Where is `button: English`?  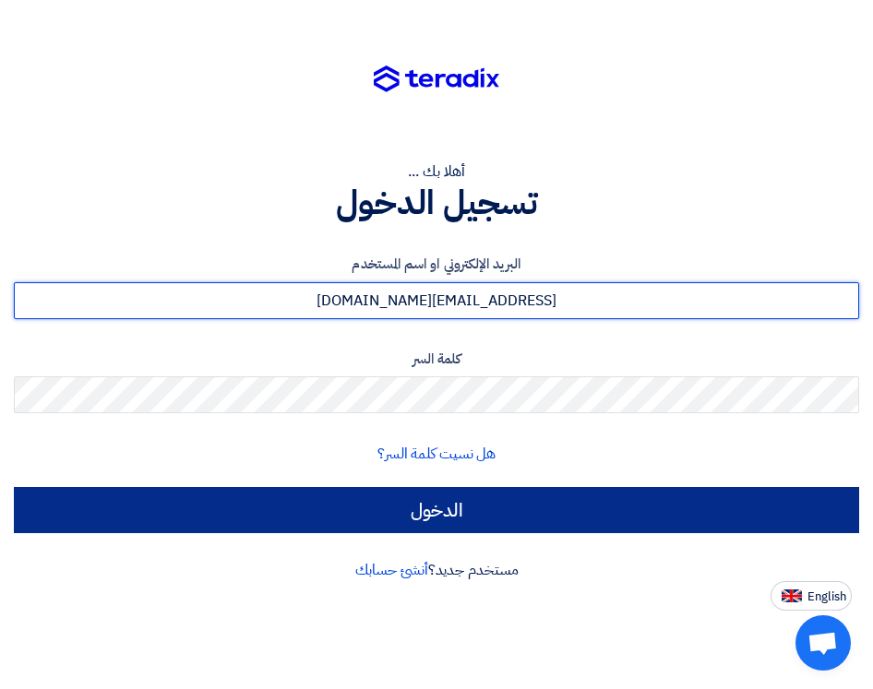
button: English is located at coordinates (811, 596).